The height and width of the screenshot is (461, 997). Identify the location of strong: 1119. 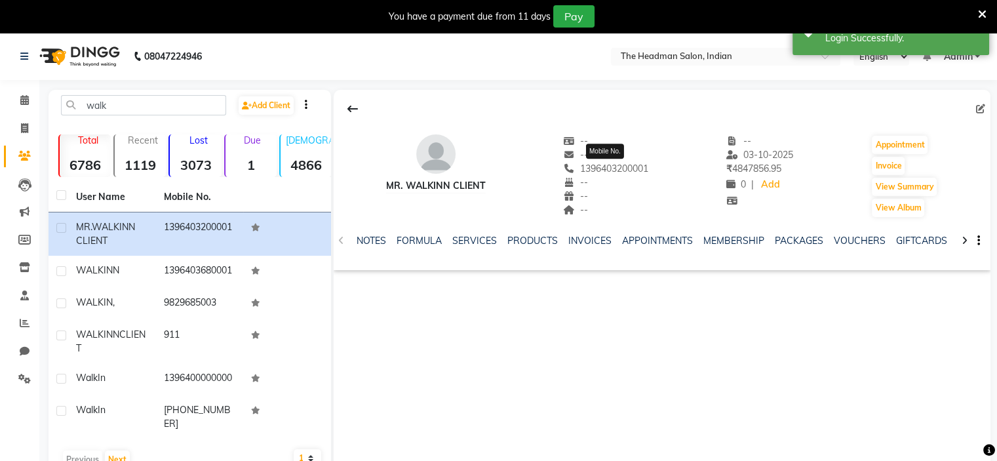
(140, 164).